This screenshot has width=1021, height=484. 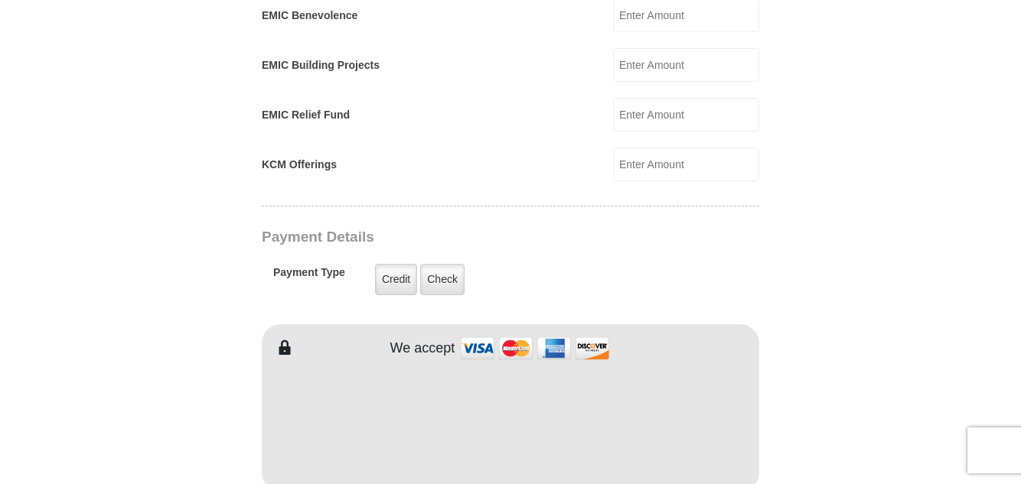 I want to click on label: EMIC Relief Fund, so click(x=305, y=115).